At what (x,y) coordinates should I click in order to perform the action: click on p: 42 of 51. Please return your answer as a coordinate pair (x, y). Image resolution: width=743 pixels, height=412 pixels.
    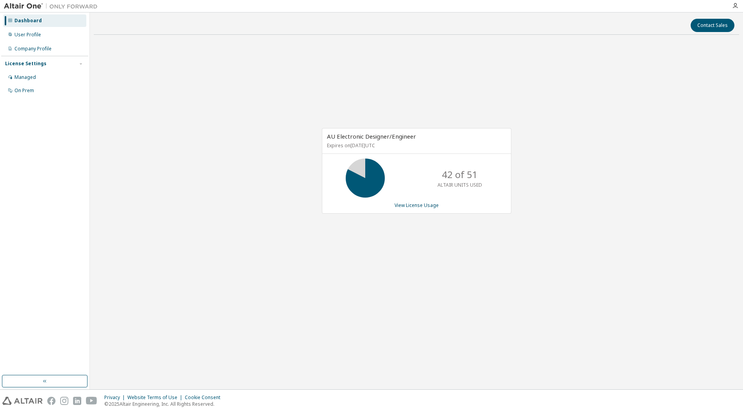
    Looking at the image, I should click on (460, 175).